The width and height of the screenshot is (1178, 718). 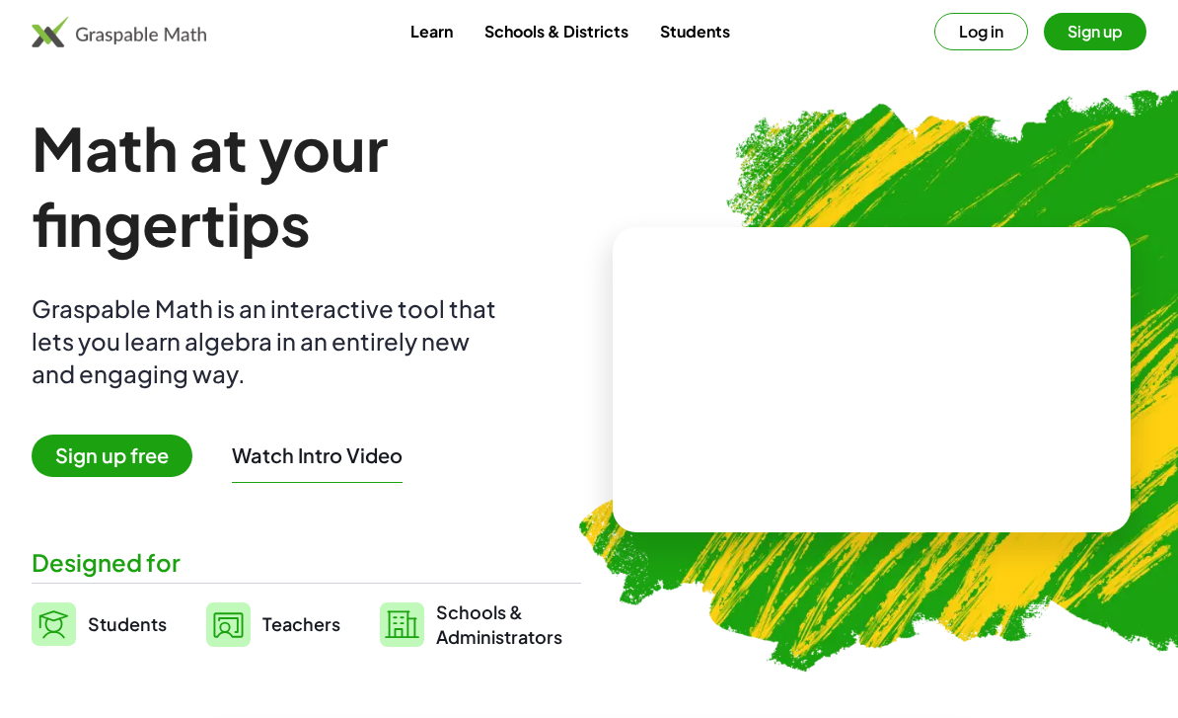 I want to click on span: Teachers, so click(x=301, y=623).